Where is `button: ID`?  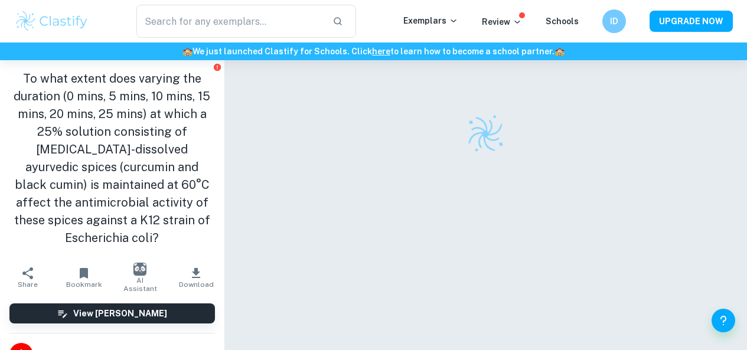
button: ID is located at coordinates (614, 21).